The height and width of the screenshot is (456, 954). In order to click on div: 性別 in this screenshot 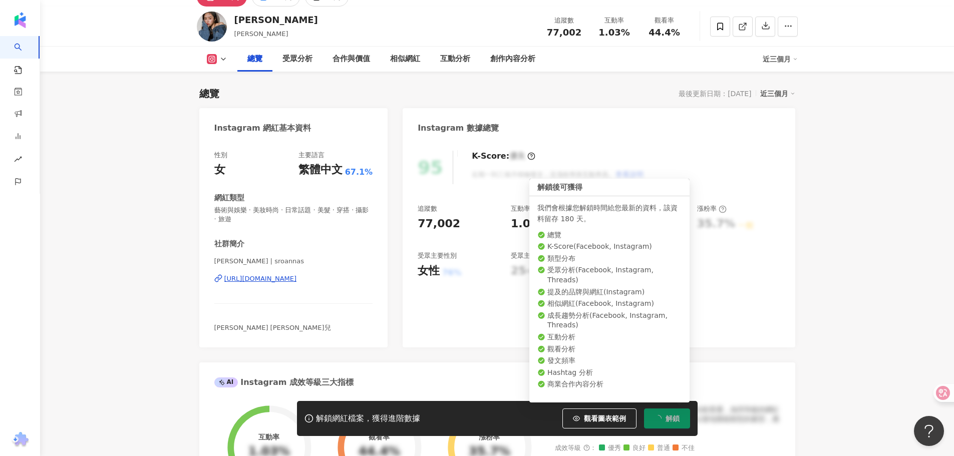, I will do `click(221, 155)`.